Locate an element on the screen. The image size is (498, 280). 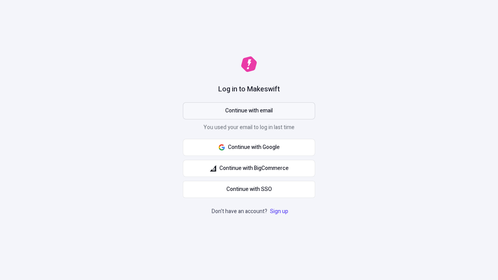
a: Sign up is located at coordinates (279, 211).